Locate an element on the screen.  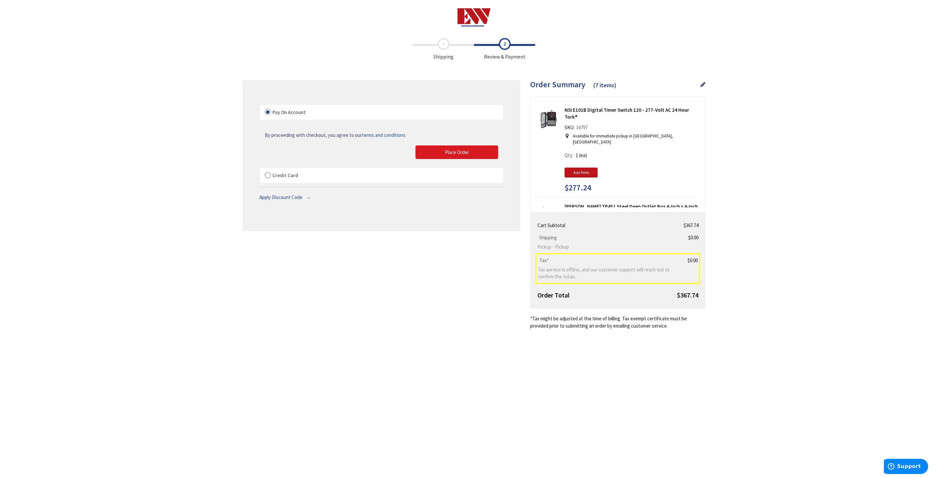
span: 1 is located at coordinates (577, 155).